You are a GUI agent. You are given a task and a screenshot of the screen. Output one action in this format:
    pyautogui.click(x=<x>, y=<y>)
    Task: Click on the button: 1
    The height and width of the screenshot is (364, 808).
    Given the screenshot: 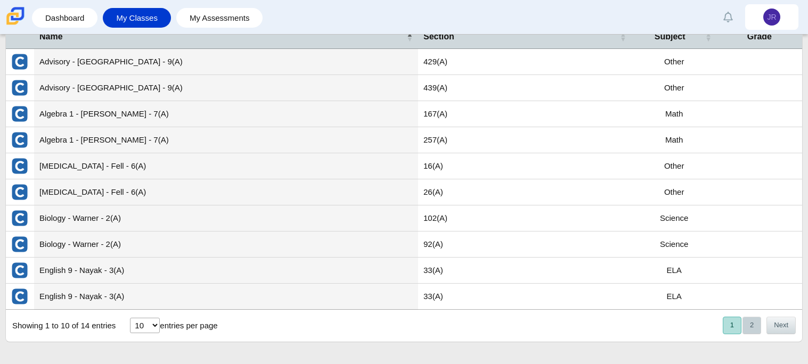 What is the action you would take?
    pyautogui.click(x=732, y=325)
    